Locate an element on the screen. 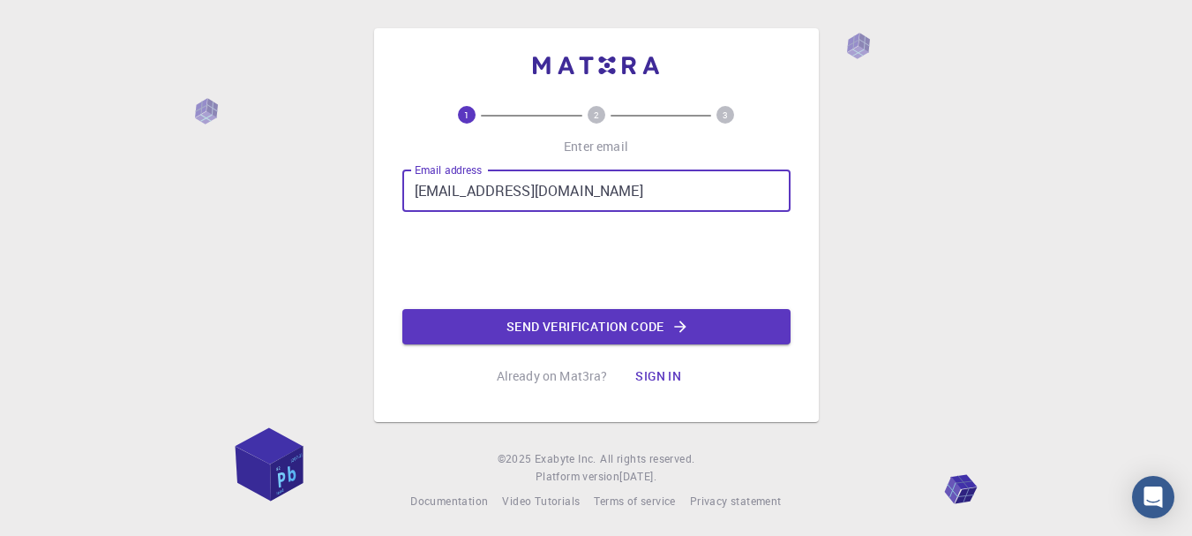  span: All rights reserved. is located at coordinates (647, 459).